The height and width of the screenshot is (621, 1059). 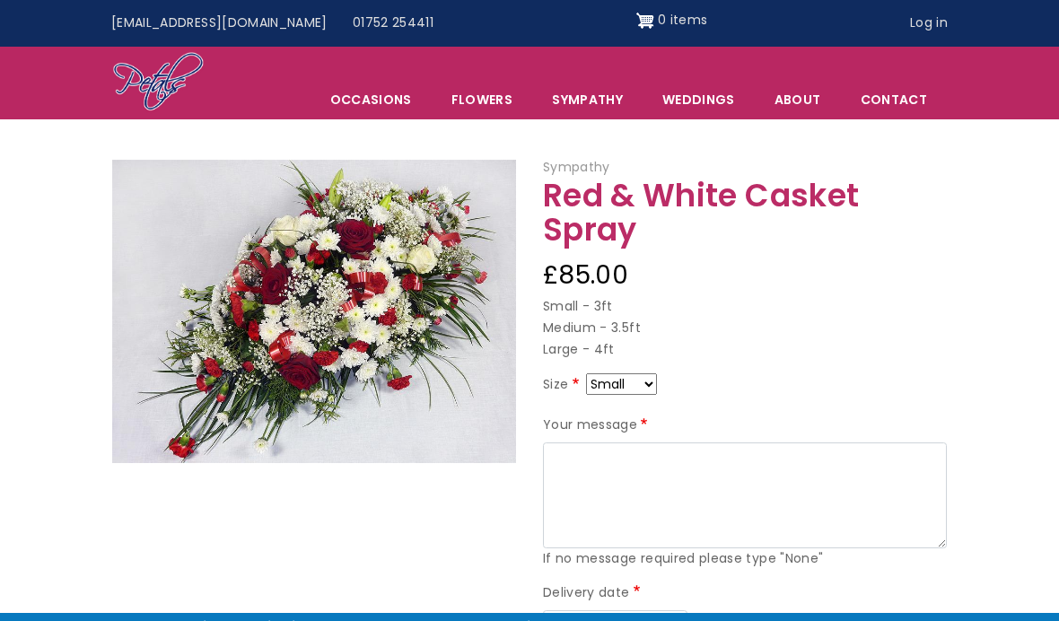 What do you see at coordinates (682, 20) in the screenshot?
I see `span: 0 items` at bounding box center [682, 20].